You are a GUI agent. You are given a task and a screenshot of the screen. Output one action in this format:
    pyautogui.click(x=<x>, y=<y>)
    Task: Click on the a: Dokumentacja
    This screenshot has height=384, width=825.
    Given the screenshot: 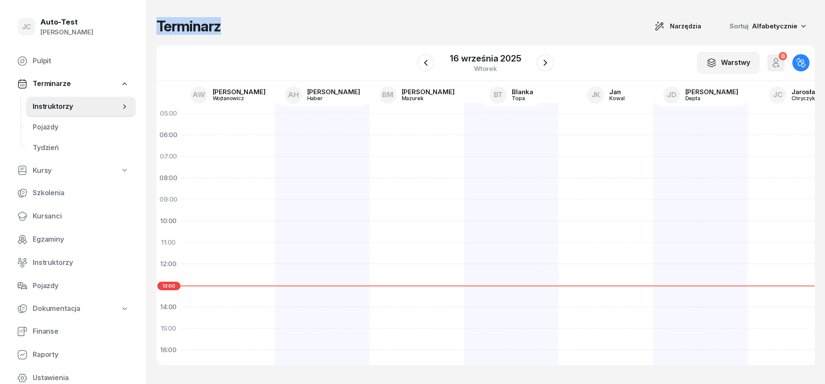 What is the action you would take?
    pyautogui.click(x=73, y=309)
    